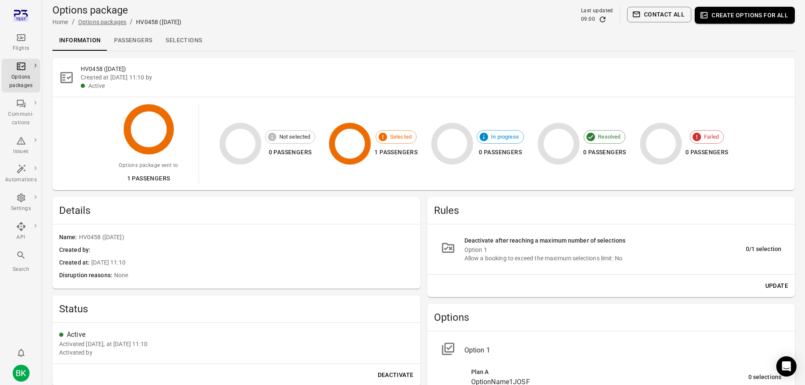 This screenshot has height=385, width=805. What do you see at coordinates (764, 249) in the screenshot?
I see `div: 0/1 selection` at bounding box center [764, 249].